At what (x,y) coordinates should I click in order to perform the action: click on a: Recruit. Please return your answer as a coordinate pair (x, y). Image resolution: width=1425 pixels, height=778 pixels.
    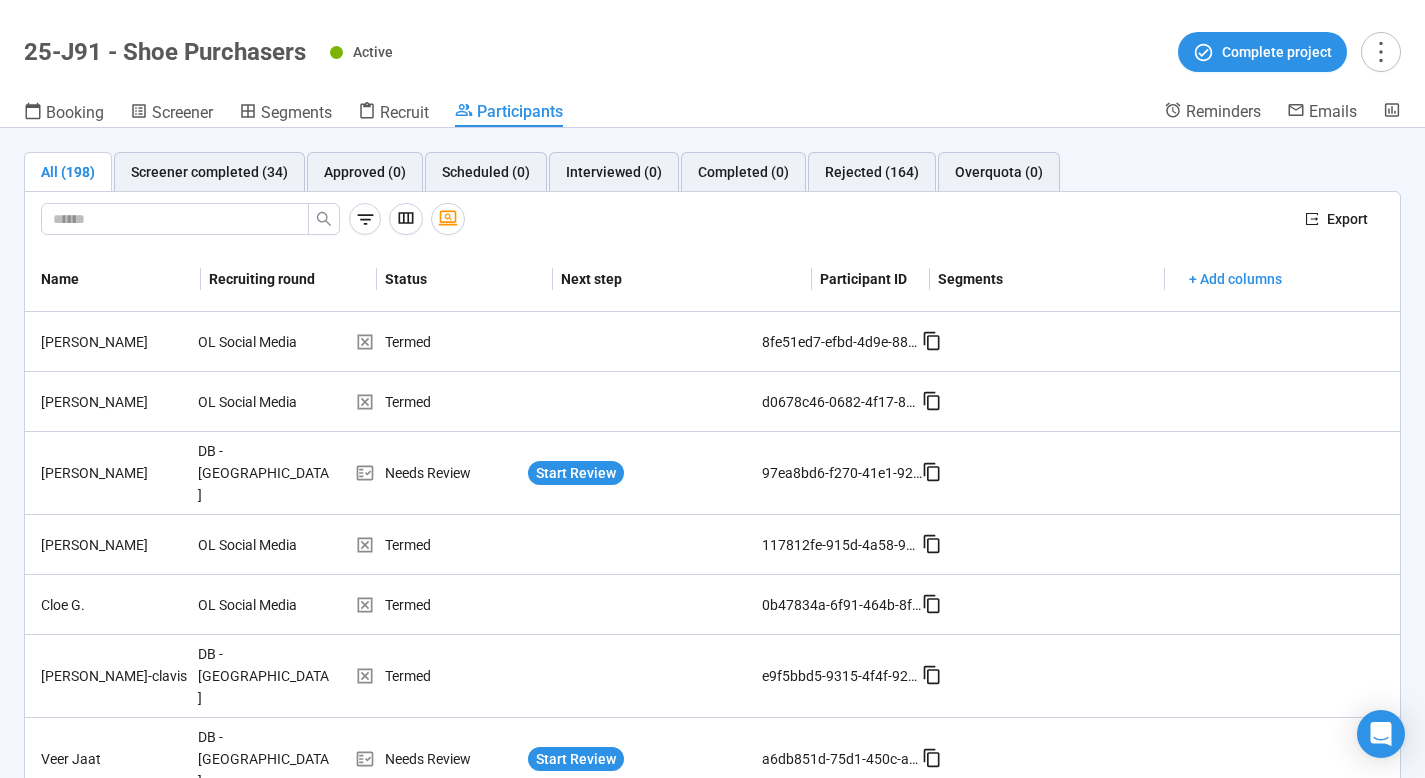
    Looking at the image, I should click on (393, 114).